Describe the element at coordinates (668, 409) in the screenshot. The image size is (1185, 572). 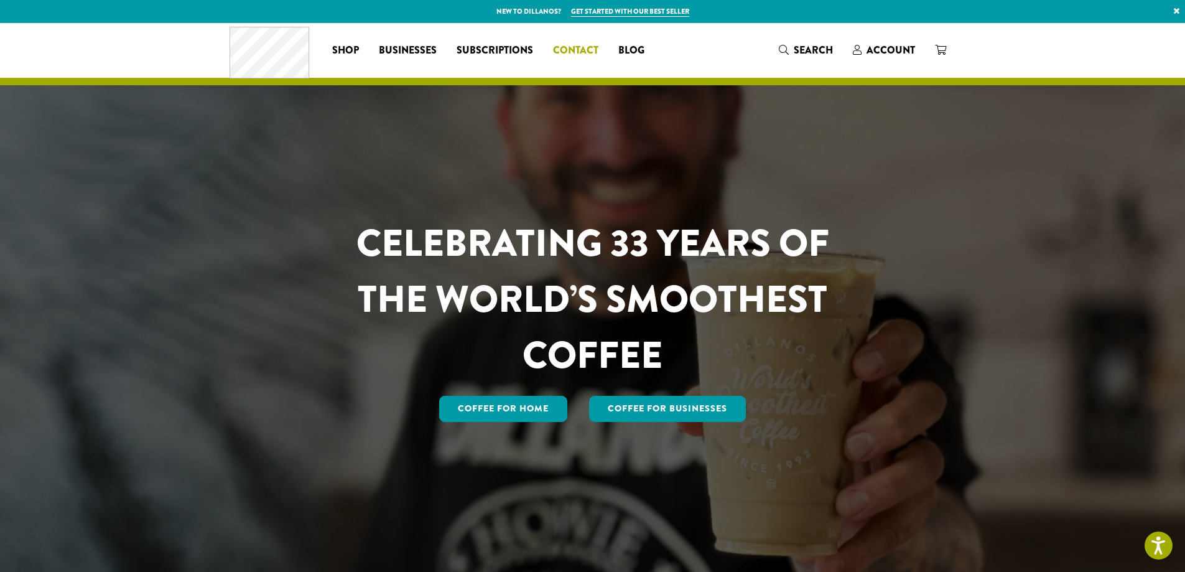
I see `a: Coffee For Businesses` at that location.